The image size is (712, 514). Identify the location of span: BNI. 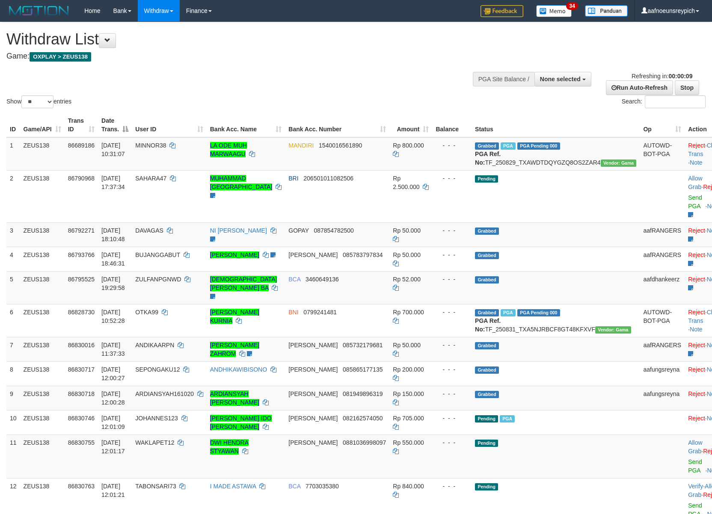
(293, 312).